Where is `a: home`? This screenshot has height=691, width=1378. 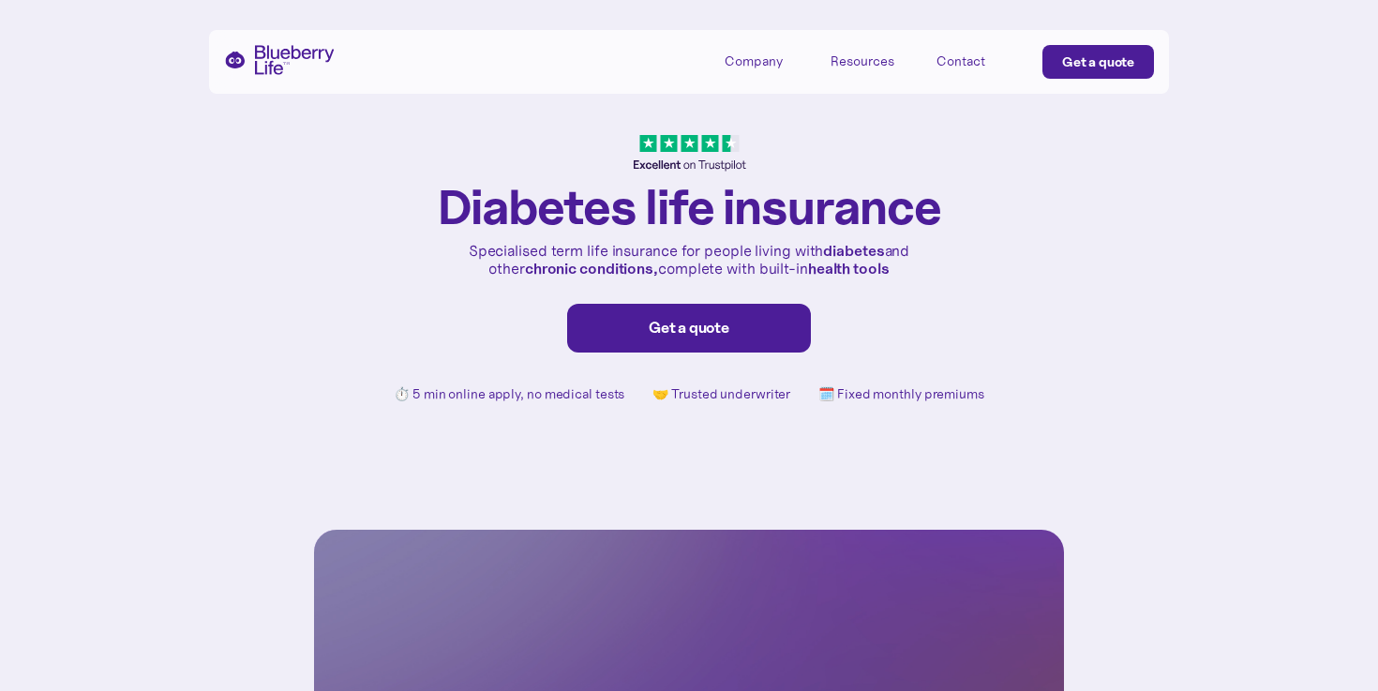 a: home is located at coordinates (279, 60).